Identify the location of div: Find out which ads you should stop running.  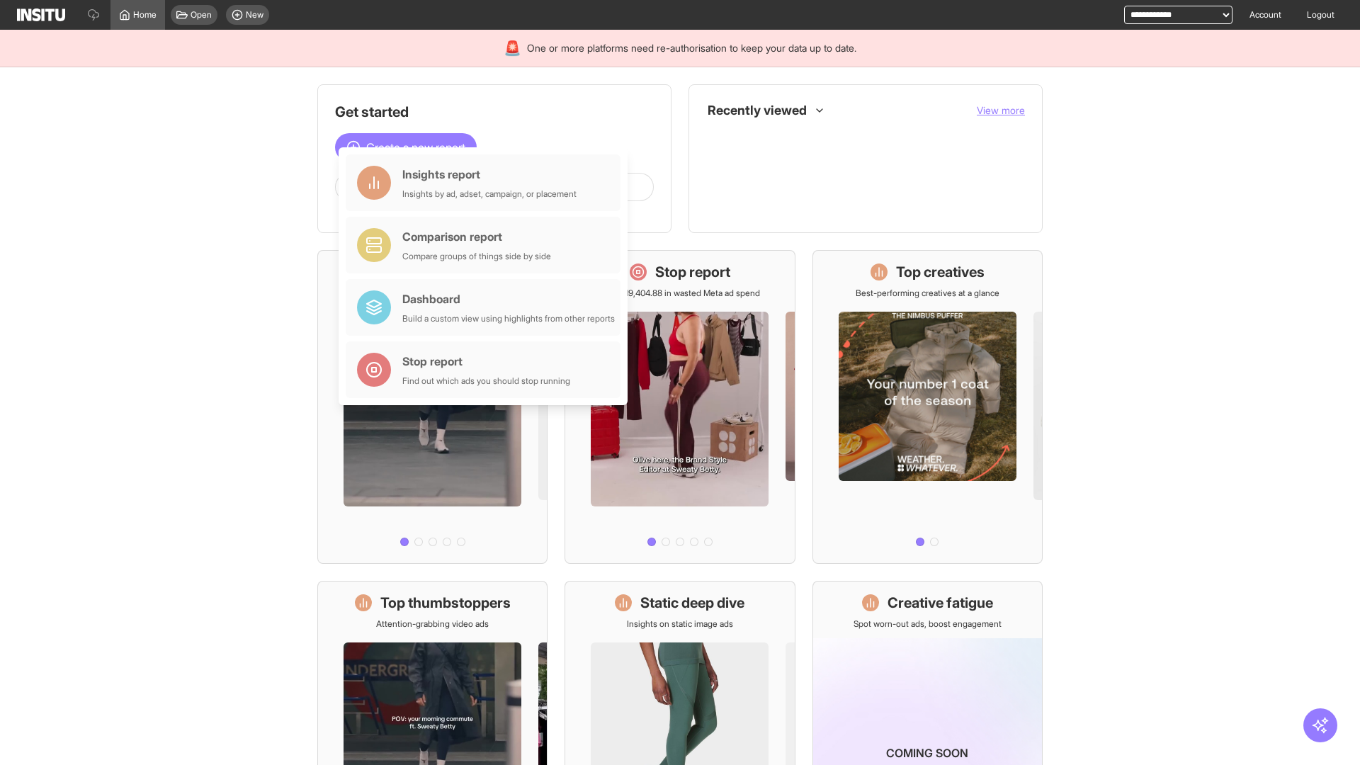
(486, 381).